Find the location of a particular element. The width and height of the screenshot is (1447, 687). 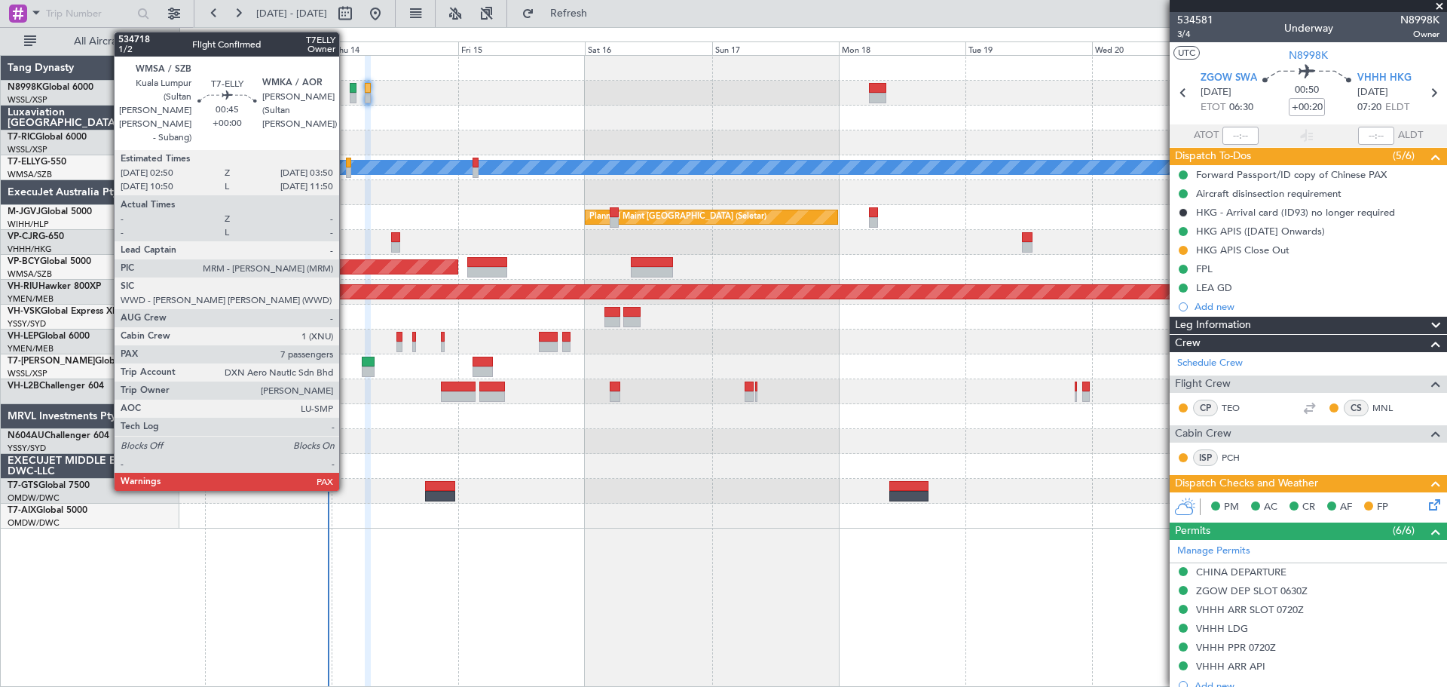

button: All Aircraft is located at coordinates (90, 41).